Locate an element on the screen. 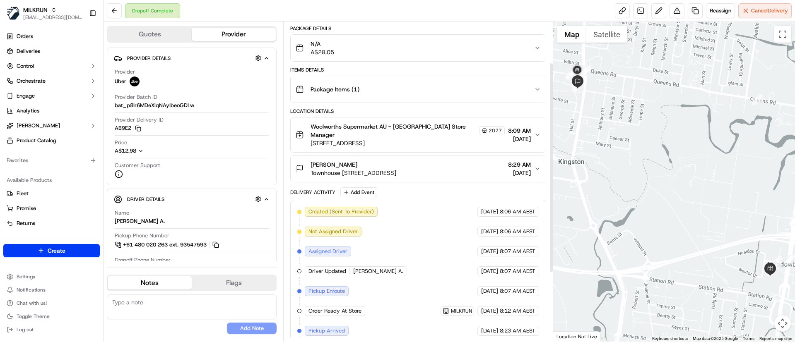 This screenshot has height=342, width=795. span: Price is located at coordinates (121, 143).